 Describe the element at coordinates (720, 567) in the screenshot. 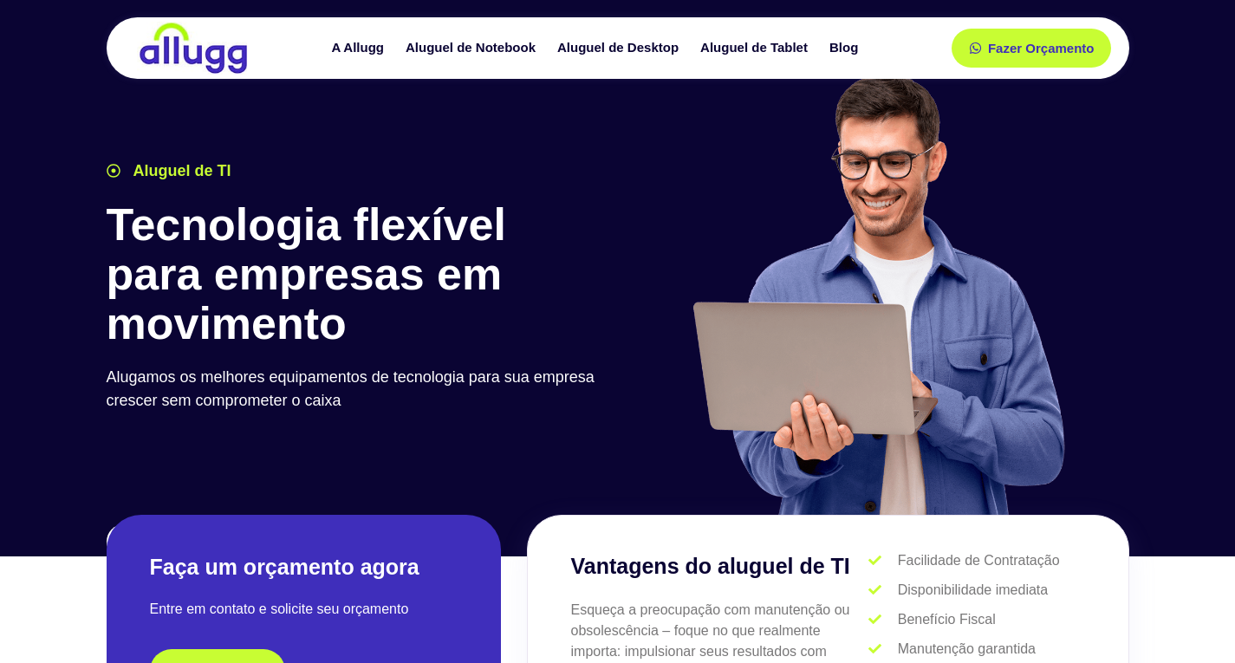

I see `h3: Vantagens do aluguel de TI` at that location.